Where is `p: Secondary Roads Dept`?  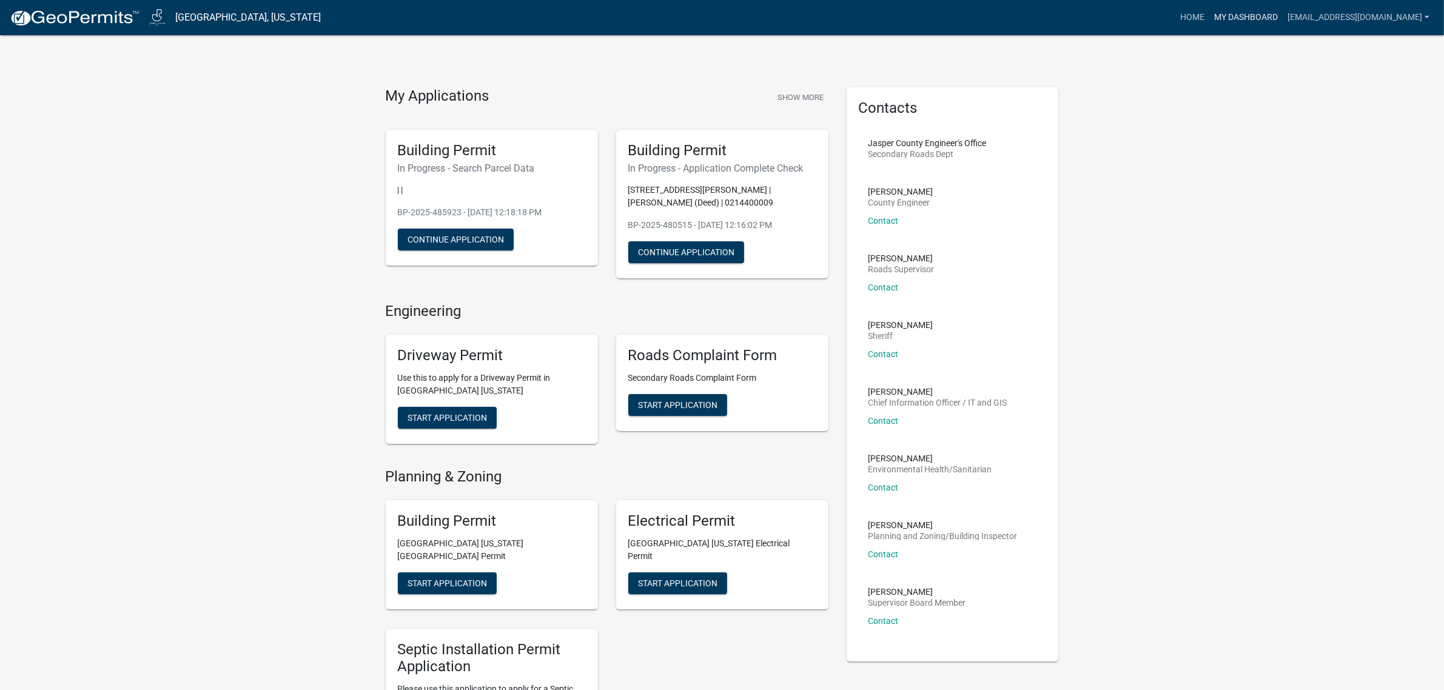 p: Secondary Roads Dept is located at coordinates (927, 154).